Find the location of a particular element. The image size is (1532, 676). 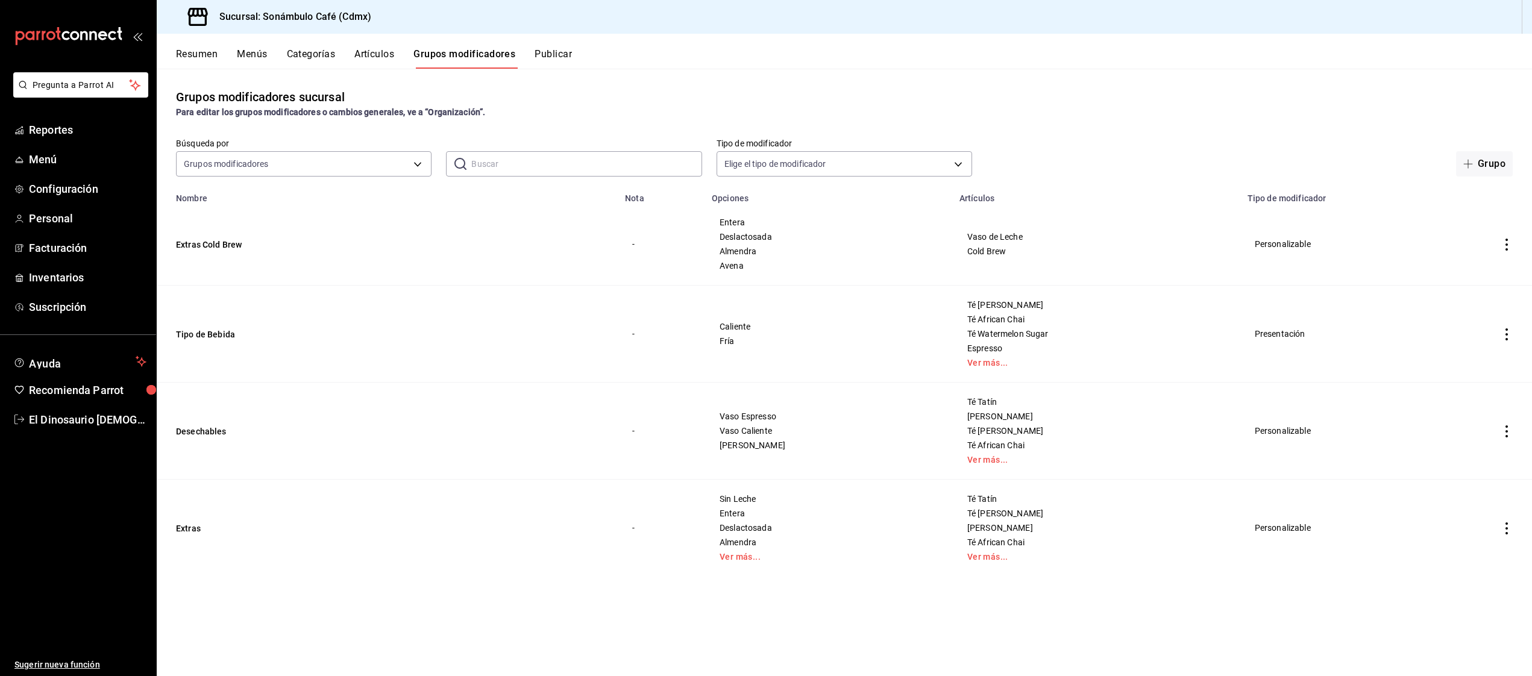

span: Sugerir nueva función is located at coordinates (80, 665).